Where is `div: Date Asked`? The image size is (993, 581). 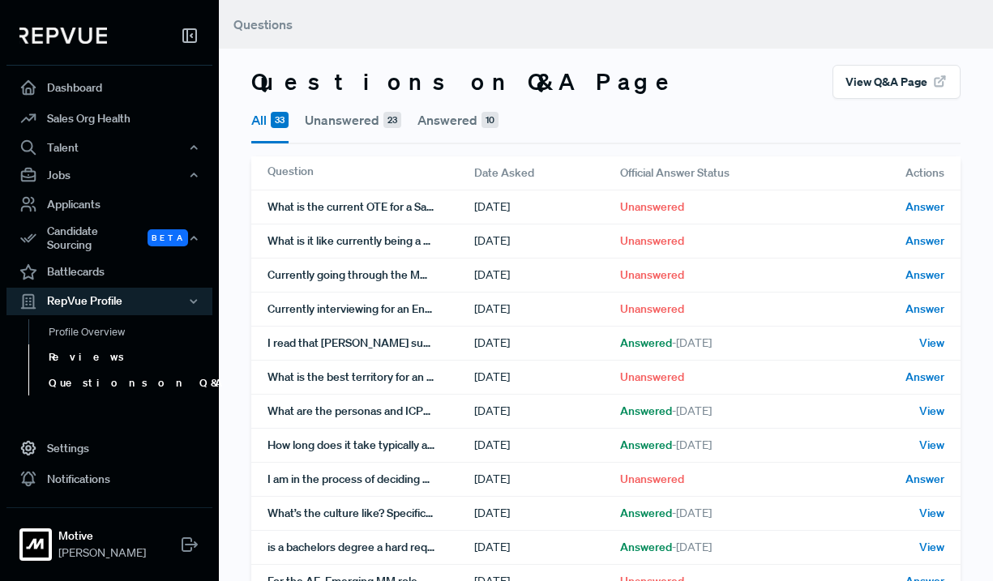 div: Date Asked is located at coordinates (547, 173).